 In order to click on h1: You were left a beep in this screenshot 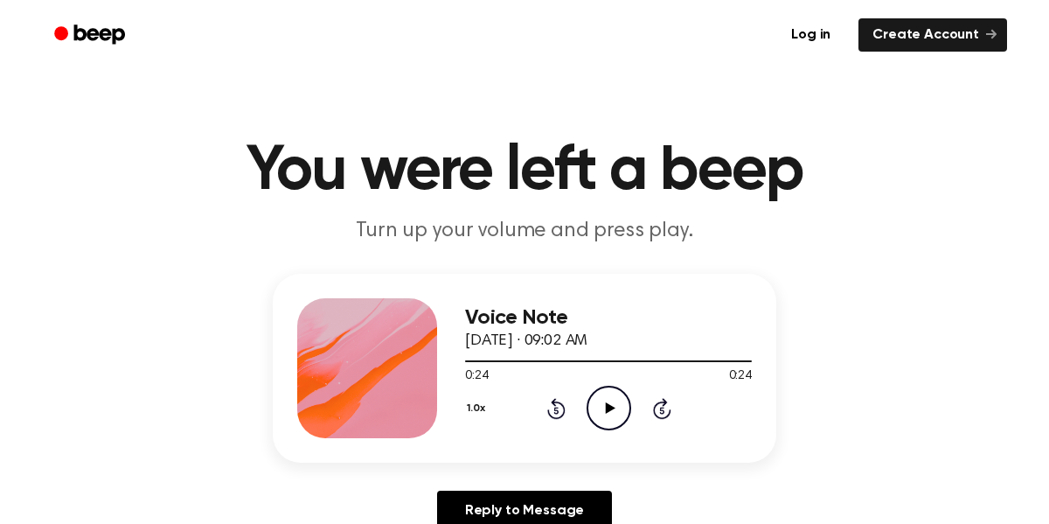, I will do `click(525, 171)`.